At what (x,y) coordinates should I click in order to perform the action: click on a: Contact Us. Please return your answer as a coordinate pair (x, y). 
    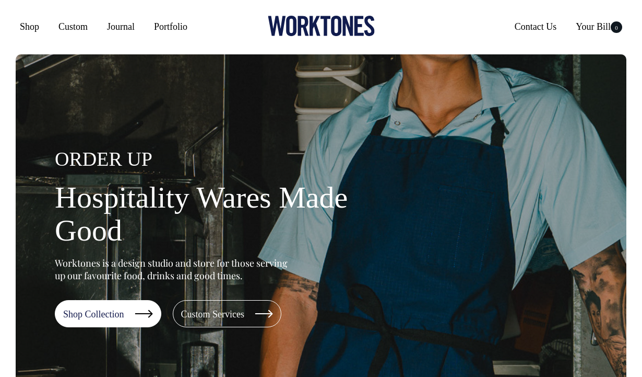
    Looking at the image, I should click on (536, 27).